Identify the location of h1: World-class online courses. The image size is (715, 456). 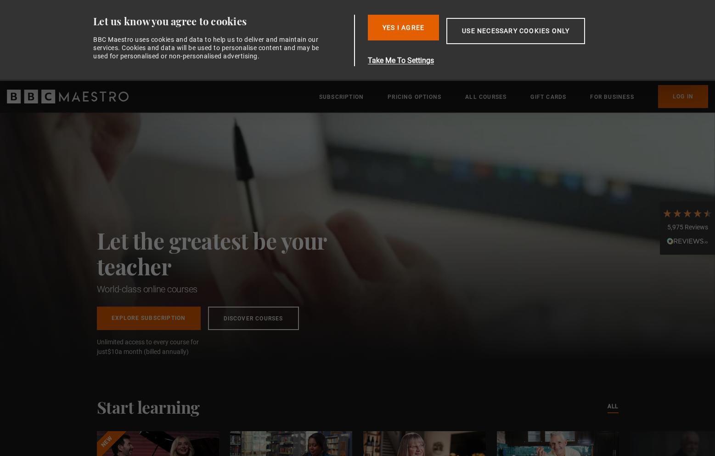
(232, 289).